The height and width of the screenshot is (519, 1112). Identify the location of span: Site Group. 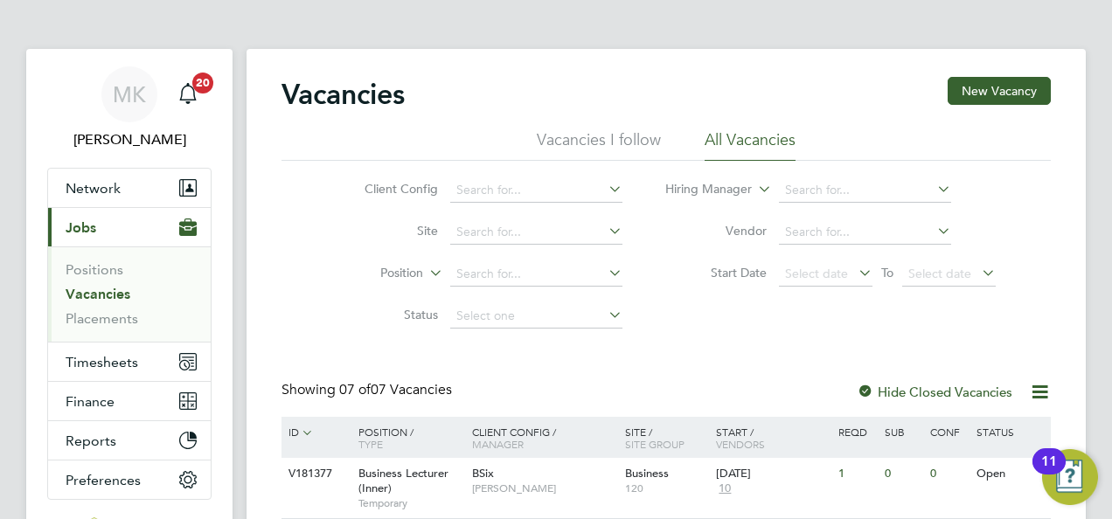
(655, 444).